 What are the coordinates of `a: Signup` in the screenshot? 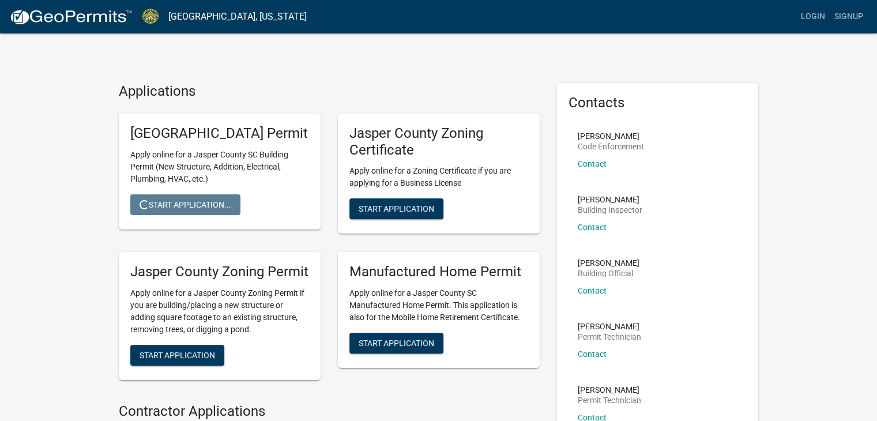 It's located at (849, 17).